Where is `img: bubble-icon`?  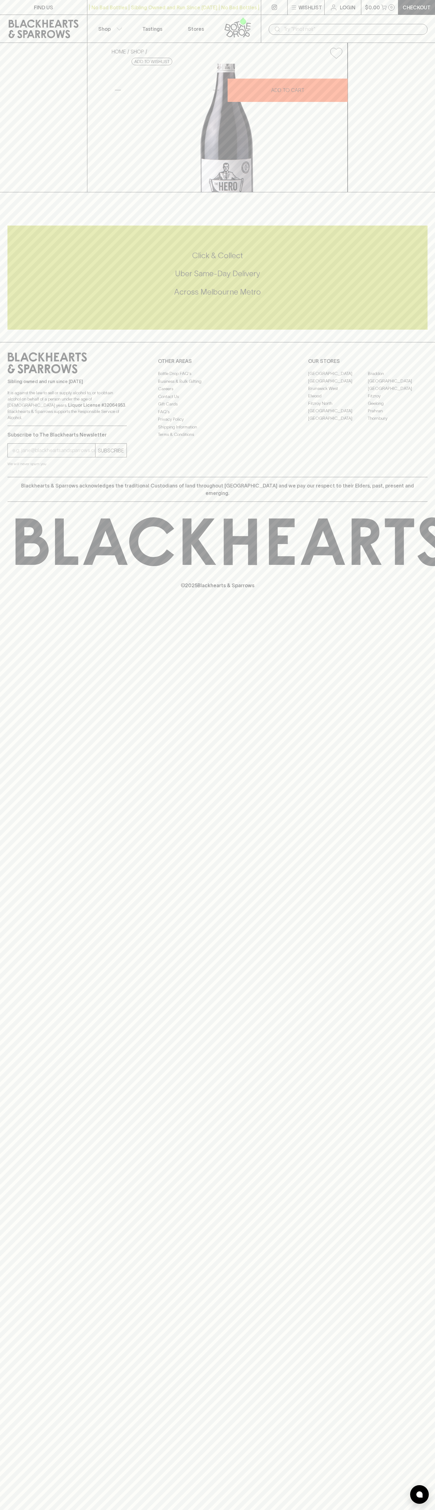
img: bubble-icon is located at coordinates (419, 1494).